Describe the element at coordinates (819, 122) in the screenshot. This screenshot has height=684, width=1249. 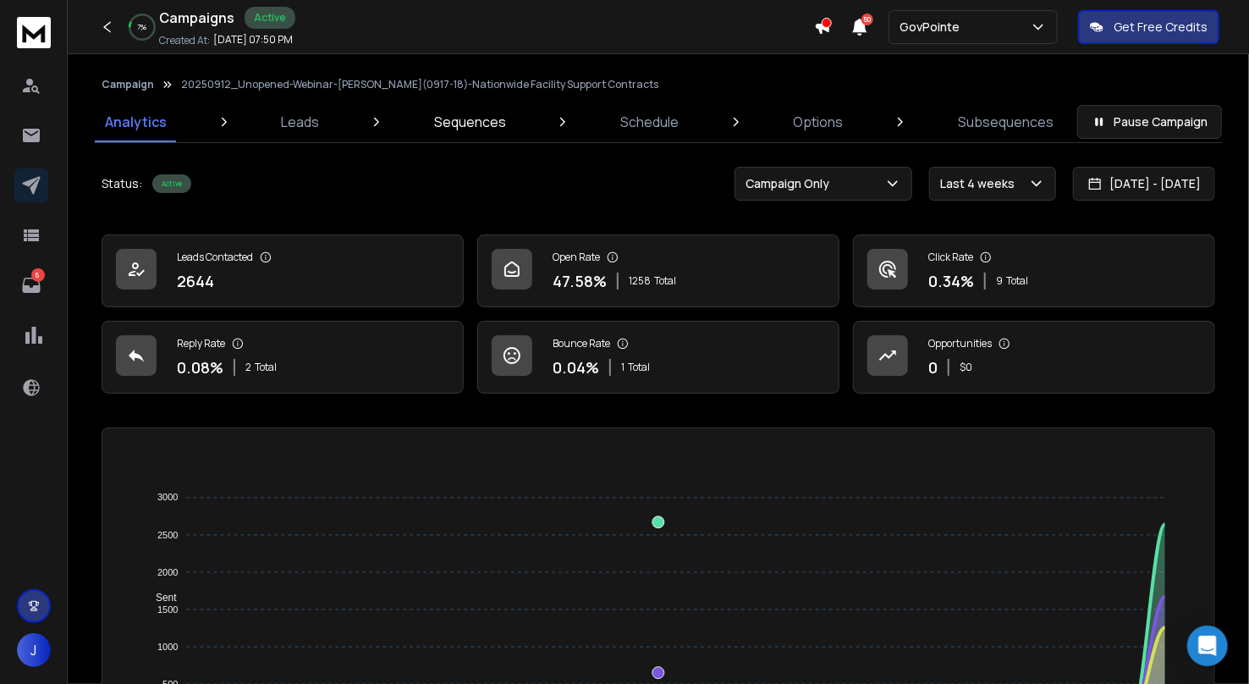
I see `p: Options` at that location.